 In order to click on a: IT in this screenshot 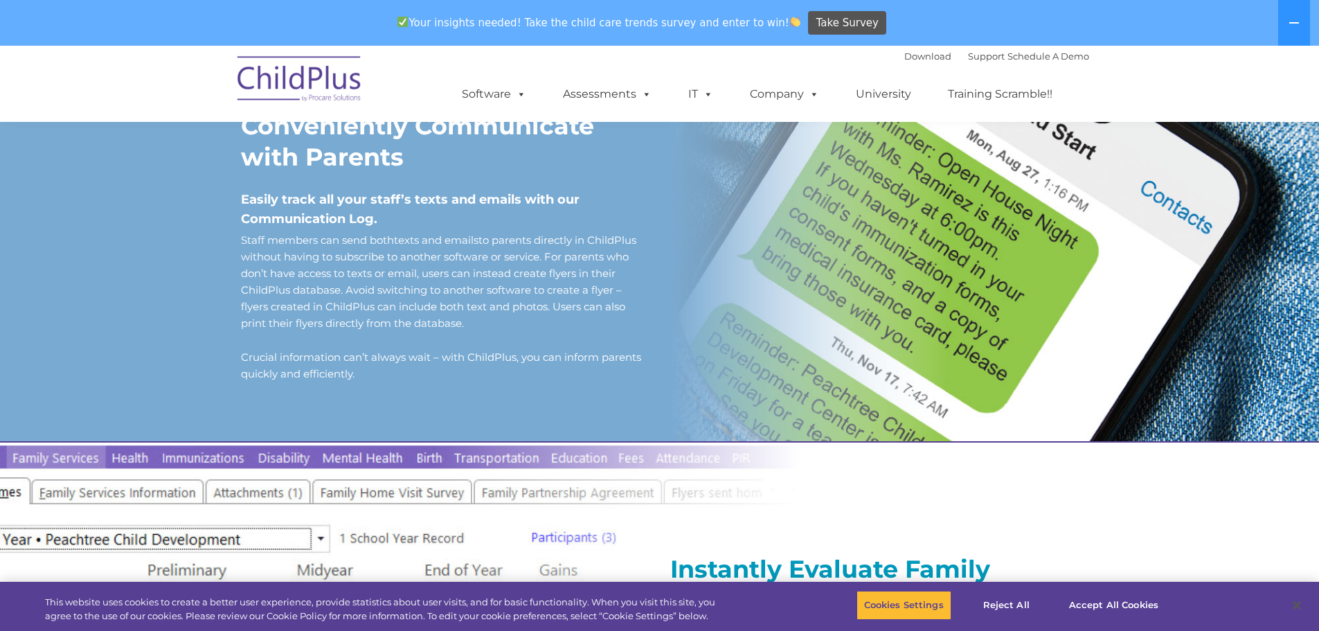, I will do `click(701, 94)`.